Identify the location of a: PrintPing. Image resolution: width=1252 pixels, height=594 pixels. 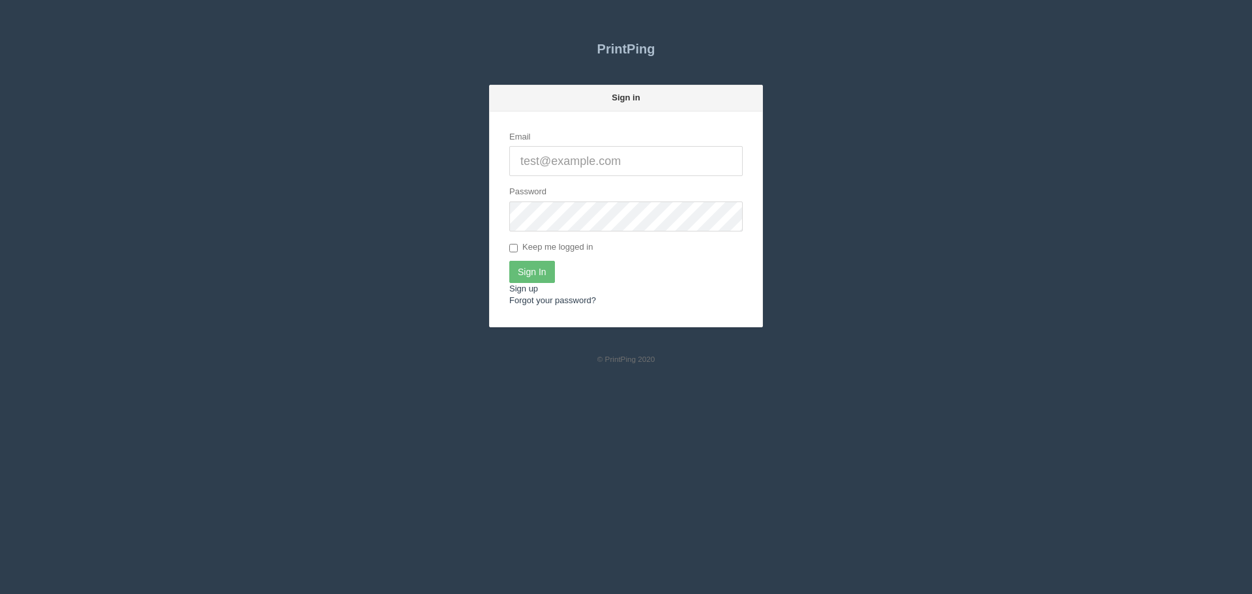
(626, 49).